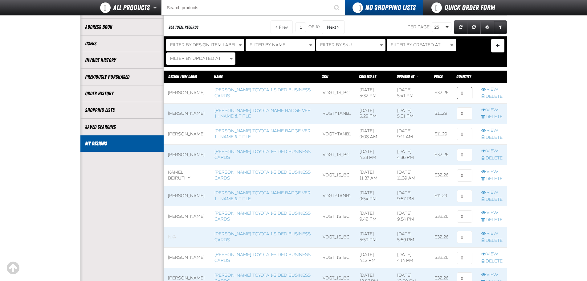 Image resolution: width=587 pixels, height=281 pixels. I want to click on button: Filter By Design Item Label, so click(205, 45).